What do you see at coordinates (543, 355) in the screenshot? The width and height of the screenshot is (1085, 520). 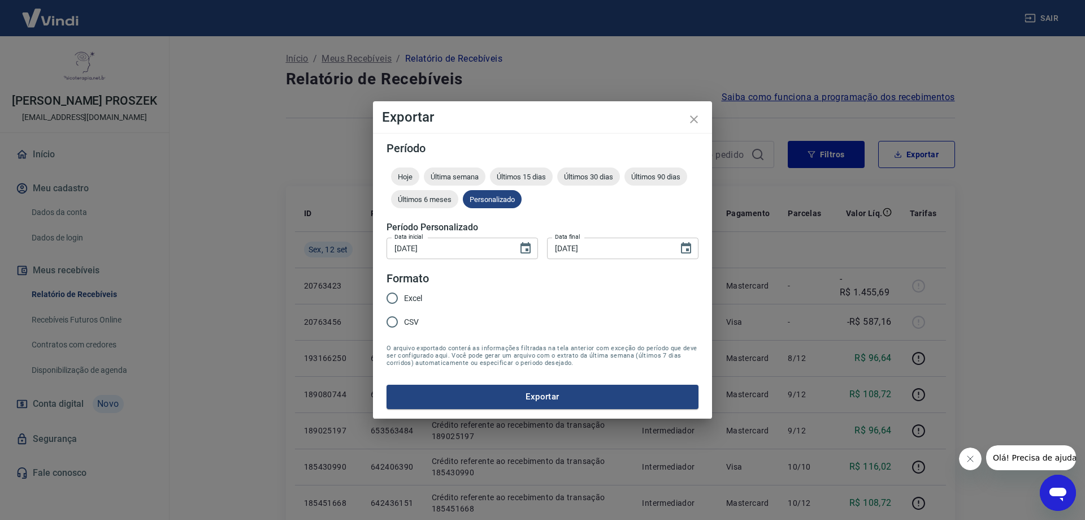 I see `span: O arquivo exportado conterá as informações filtradas na tela anterior com exceção do período que ...` at bounding box center [543, 355].